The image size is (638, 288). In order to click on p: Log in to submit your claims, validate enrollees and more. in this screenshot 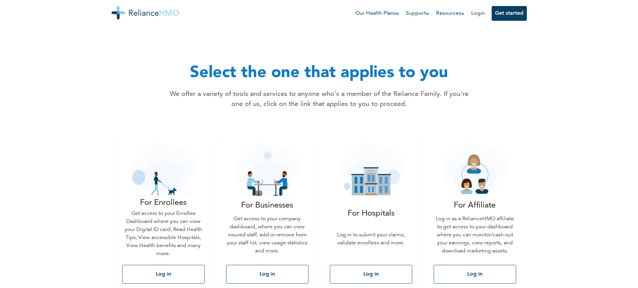, I will do `click(371, 239)`.